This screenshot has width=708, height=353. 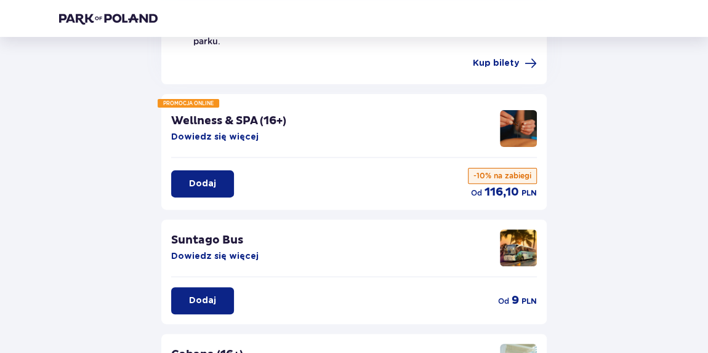 I want to click on span: 116,10, so click(x=502, y=193).